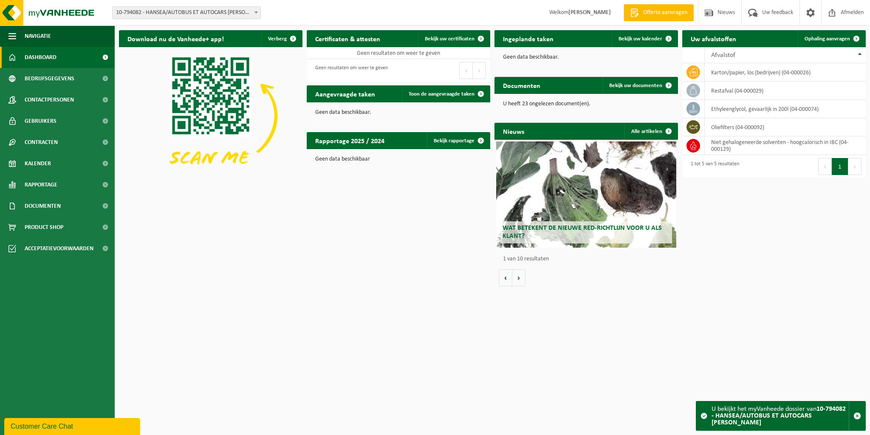 This screenshot has height=435, width=870. I want to click on td: oliefilters (04-000092), so click(785, 127).